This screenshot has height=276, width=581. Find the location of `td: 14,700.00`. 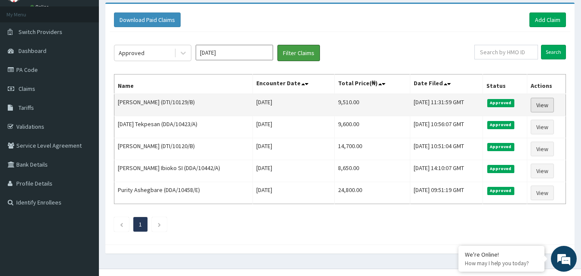

td: 14,700.00 is located at coordinates (372, 149).